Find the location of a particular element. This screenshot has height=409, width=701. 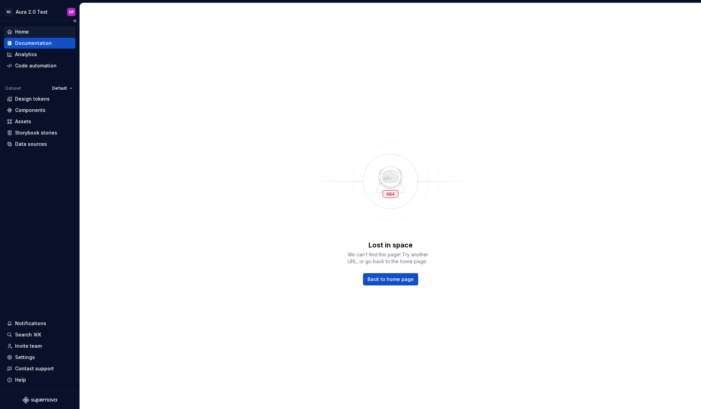

div: Components is located at coordinates (30, 110).